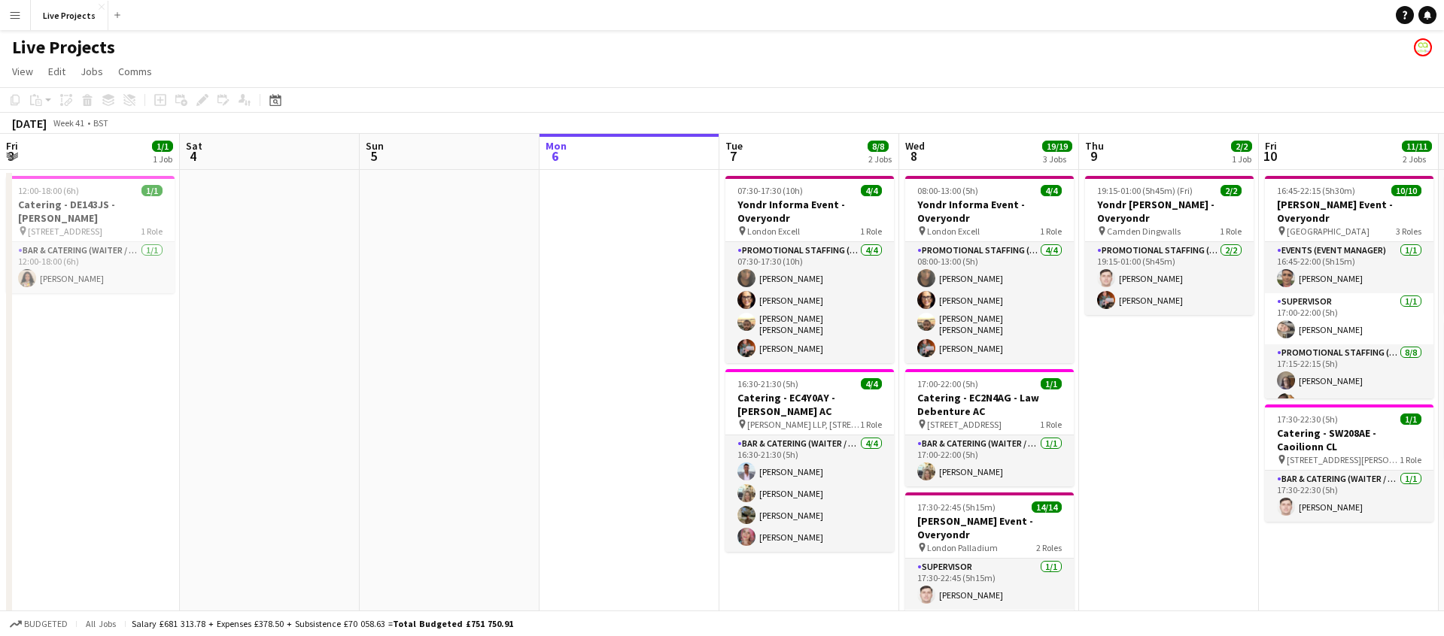 This screenshot has height=636, width=1444. Describe the element at coordinates (135, 71) in the screenshot. I see `a: Comms` at that location.